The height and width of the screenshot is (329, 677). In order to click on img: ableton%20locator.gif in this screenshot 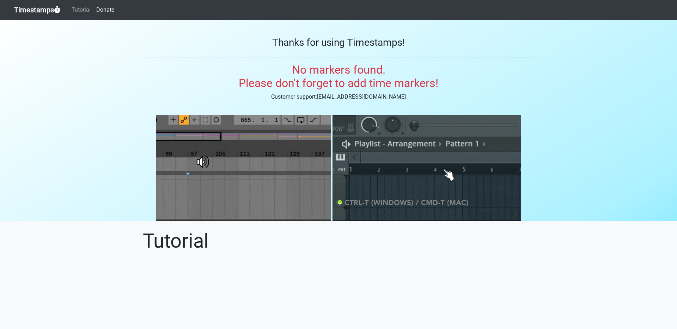, I will do `click(243, 168)`.